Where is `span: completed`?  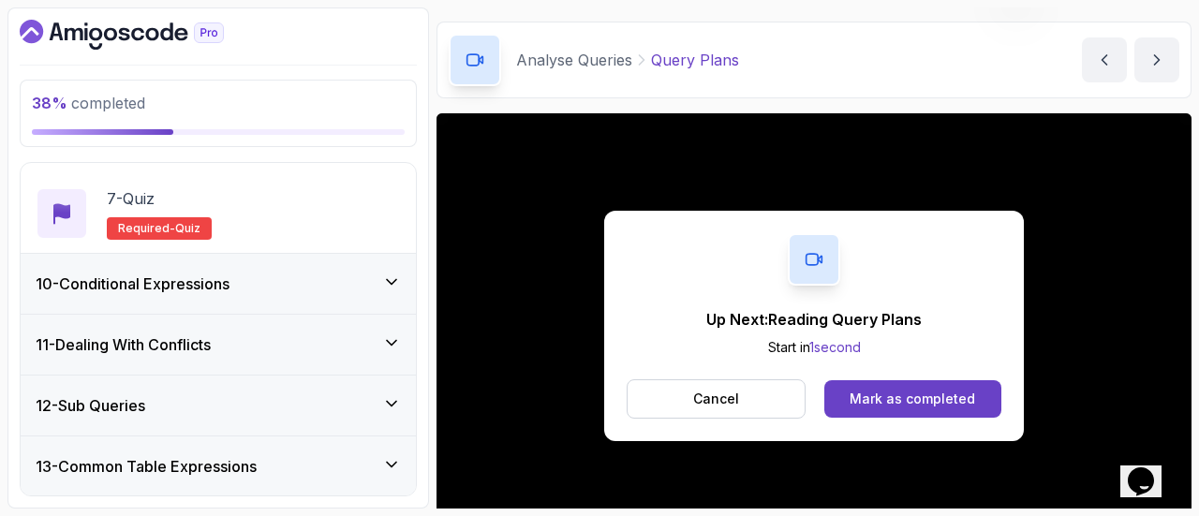 span: completed is located at coordinates (88, 103).